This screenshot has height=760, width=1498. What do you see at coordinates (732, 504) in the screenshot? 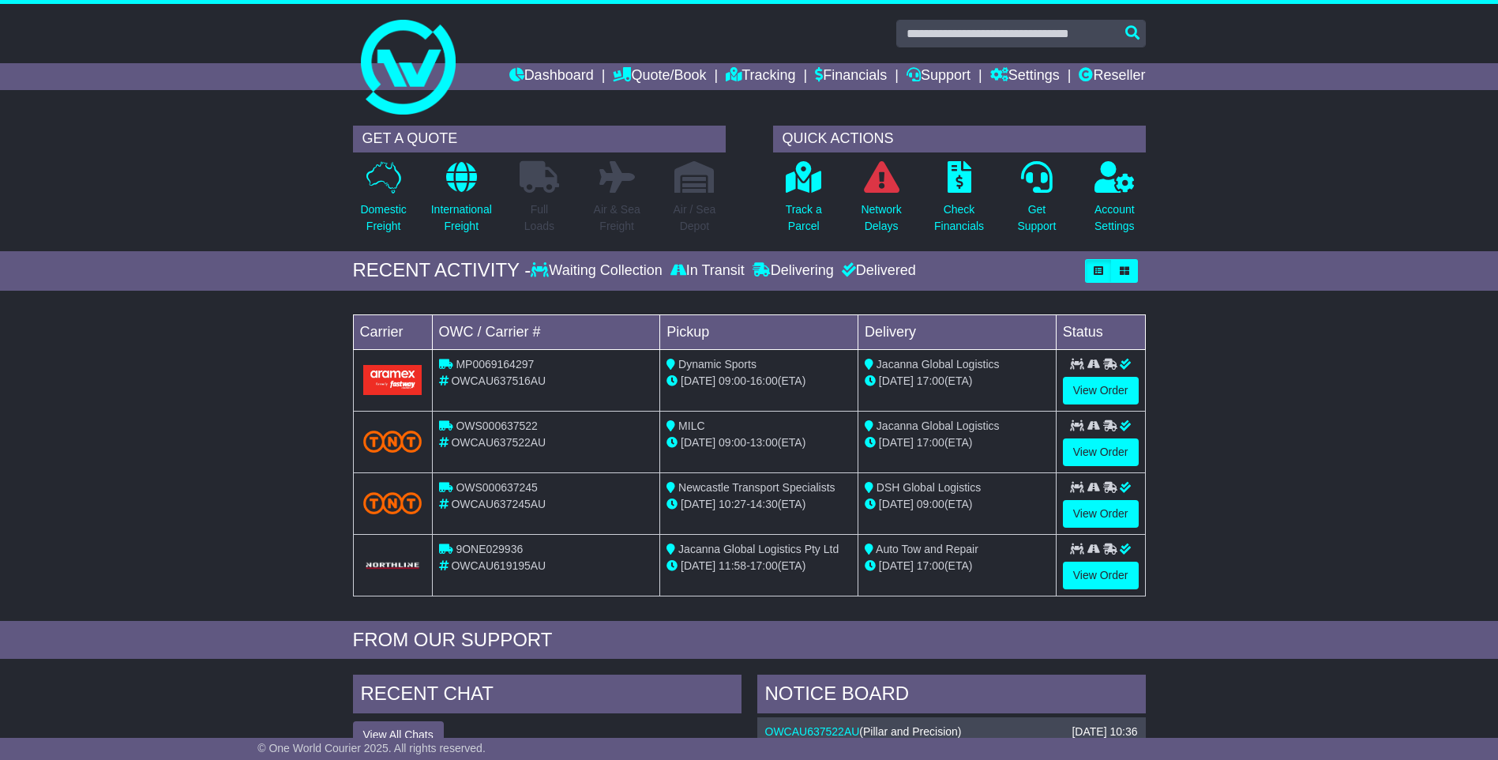
I see `span: 10:27` at bounding box center [732, 504].